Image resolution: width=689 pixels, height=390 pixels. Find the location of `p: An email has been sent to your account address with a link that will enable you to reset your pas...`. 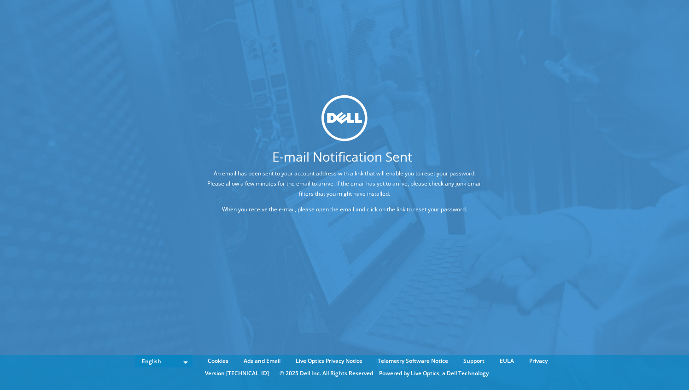

p: An email has been sent to your account address with a link that will enable you to reset your pas... is located at coordinates (345, 183).